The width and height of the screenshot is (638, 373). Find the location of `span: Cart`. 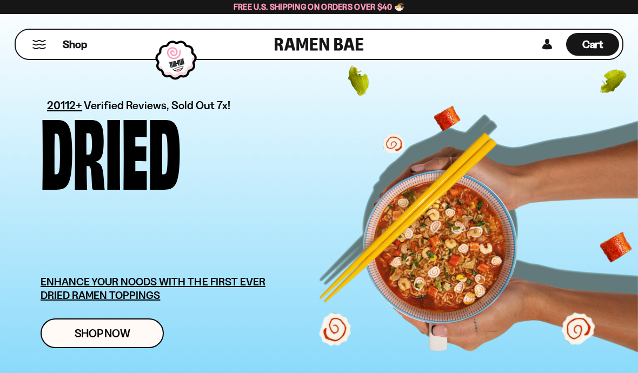

span: Cart is located at coordinates (592, 44).